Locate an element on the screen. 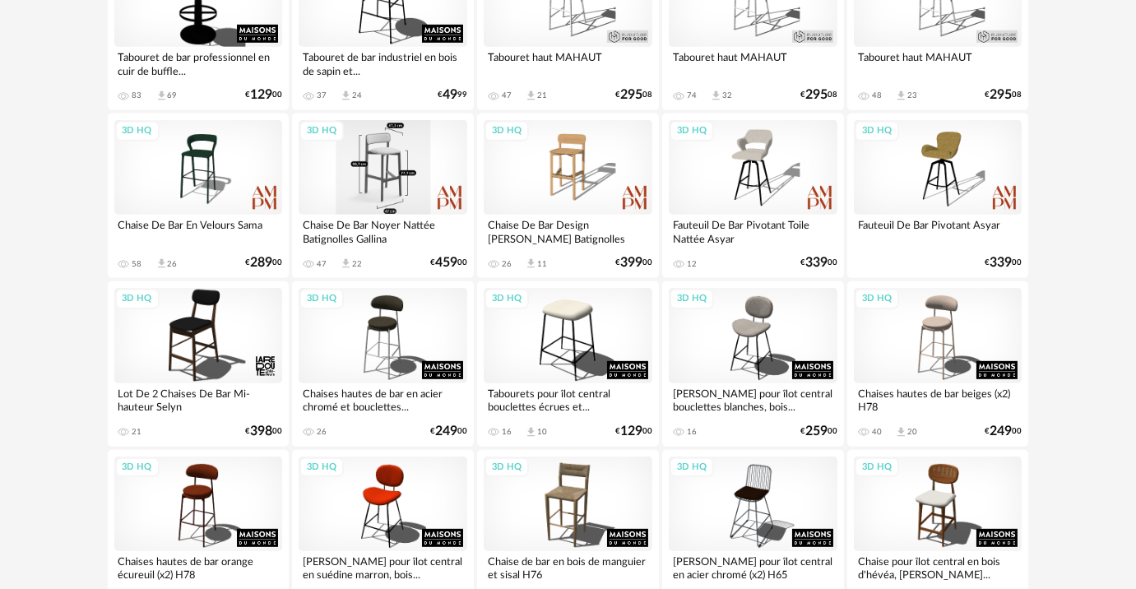 The width and height of the screenshot is (1136, 589). a: 3D HQ Chaises hautes de bar en acier chromé et bouclettes... 26 €24900 is located at coordinates (382, 364).